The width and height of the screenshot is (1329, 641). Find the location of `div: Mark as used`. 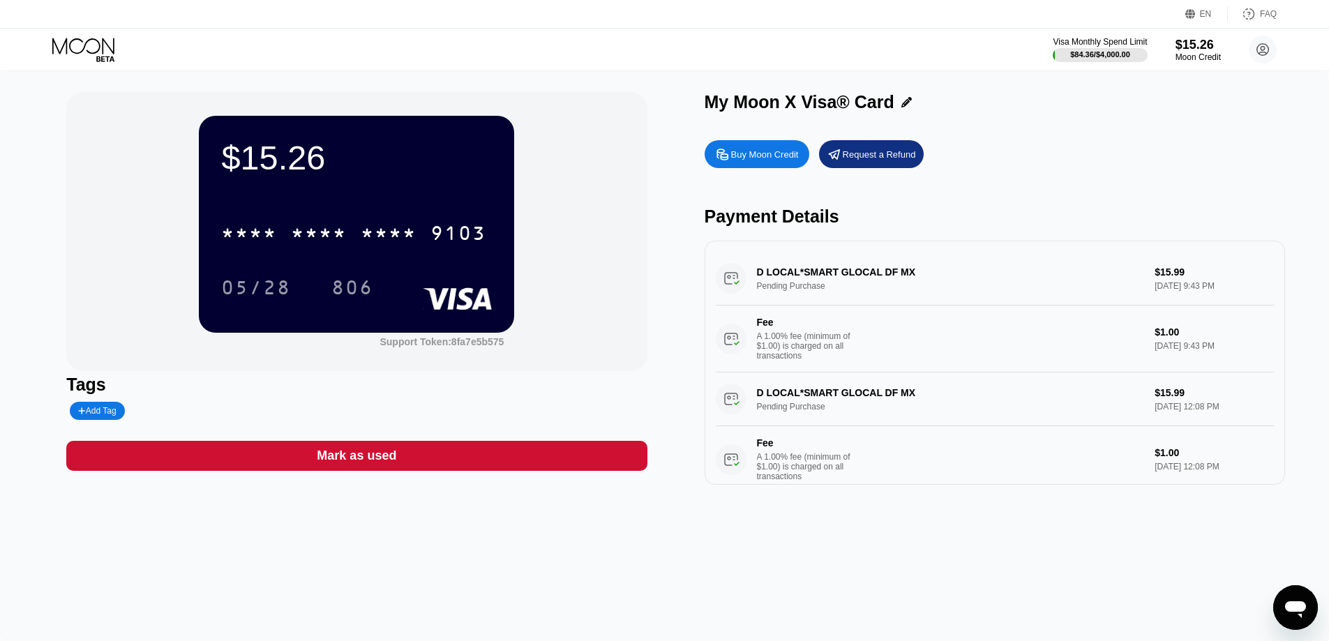

div: Mark as used is located at coordinates (357, 456).